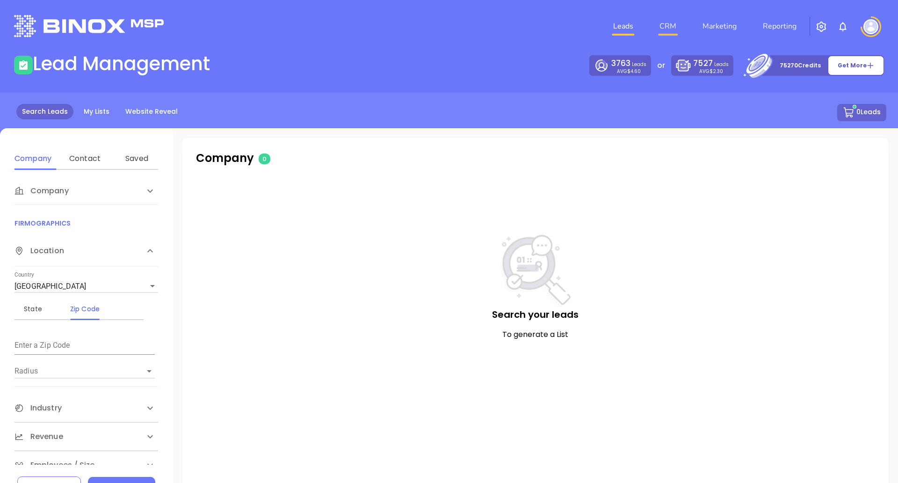  What do you see at coordinates (96, 111) in the screenshot?
I see `a: My Lists` at bounding box center [96, 111].